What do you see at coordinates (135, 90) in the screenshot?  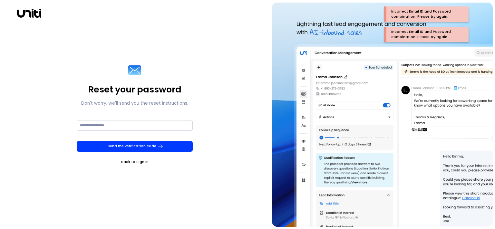 I see `p: Reset your password` at bounding box center [135, 90].